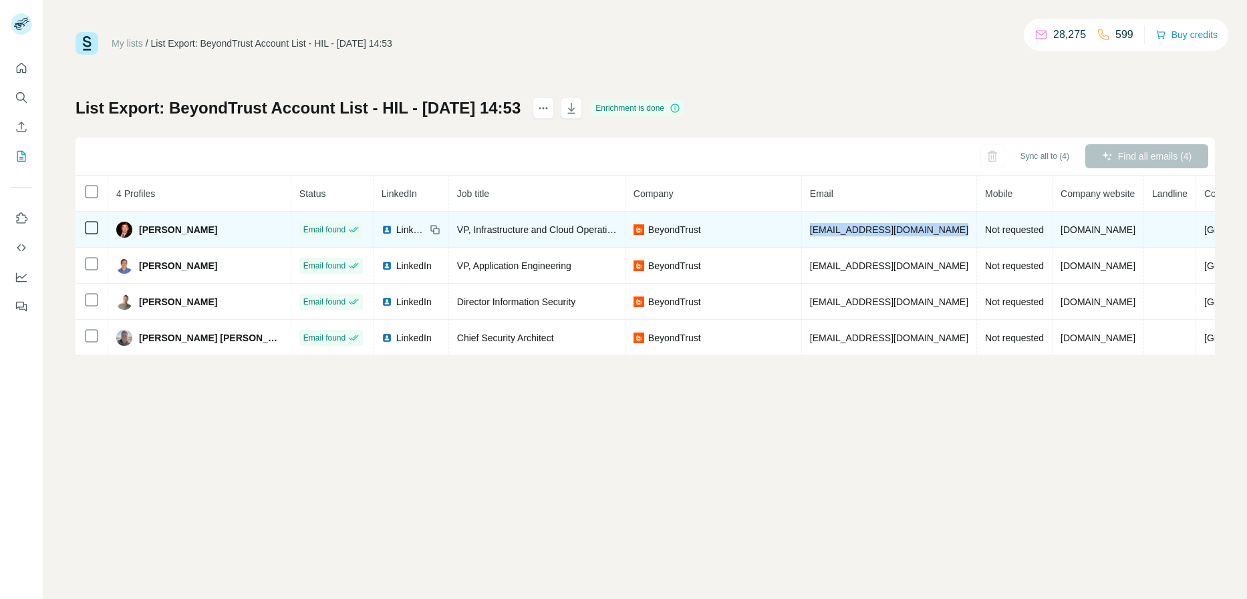 This screenshot has width=1247, height=599. Describe the element at coordinates (821, 194) in the screenshot. I see `span: Email` at that location.